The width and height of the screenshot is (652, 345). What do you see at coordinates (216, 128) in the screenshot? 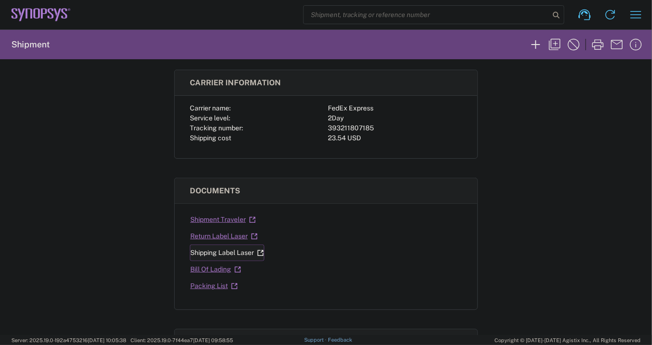
I see `span: Tracking number:` at bounding box center [216, 128].